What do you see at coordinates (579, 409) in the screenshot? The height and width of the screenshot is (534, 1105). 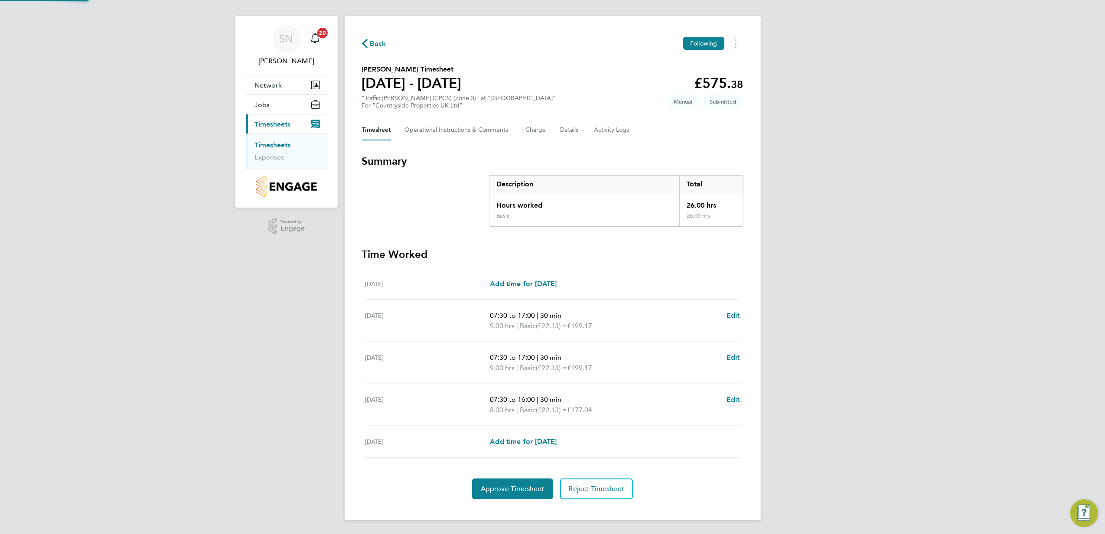 I see `span: £177.04` at bounding box center [579, 409].